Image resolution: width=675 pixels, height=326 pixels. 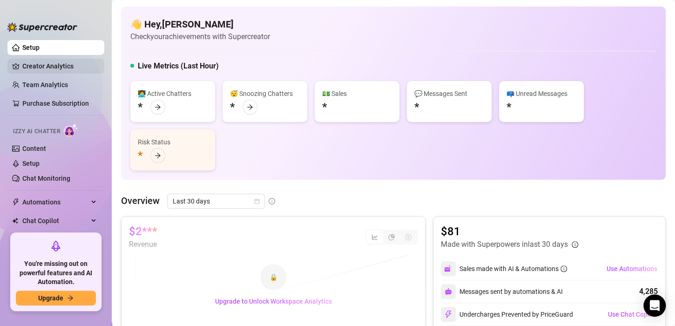 What do you see at coordinates (509, 231) in the screenshot?
I see `article: $81` at bounding box center [509, 231].